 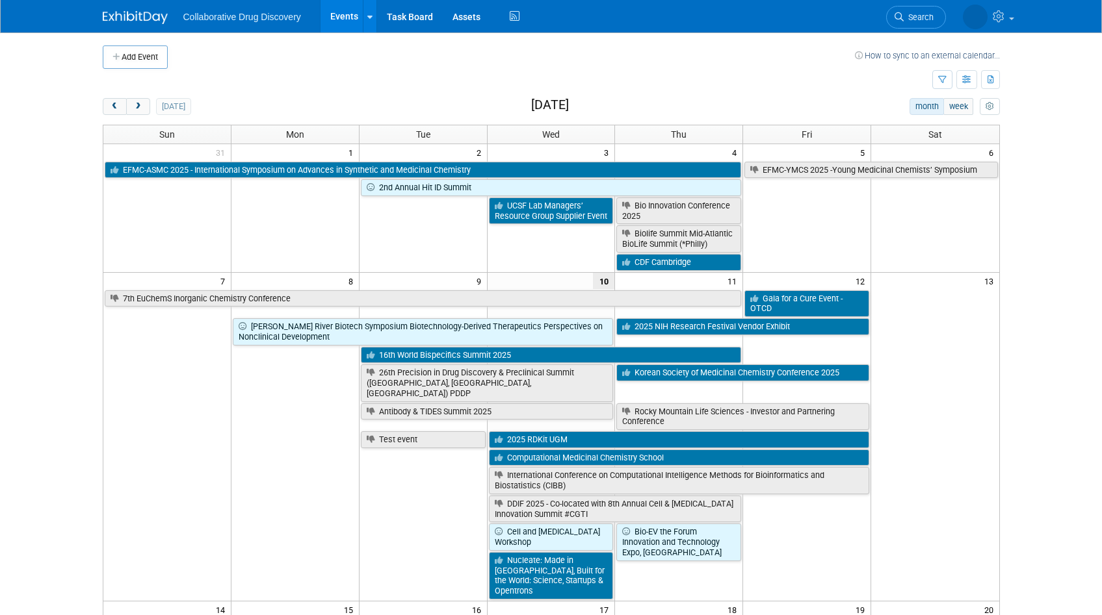 What do you see at coordinates (353, 281) in the screenshot?
I see `span: 8` at bounding box center [353, 281].